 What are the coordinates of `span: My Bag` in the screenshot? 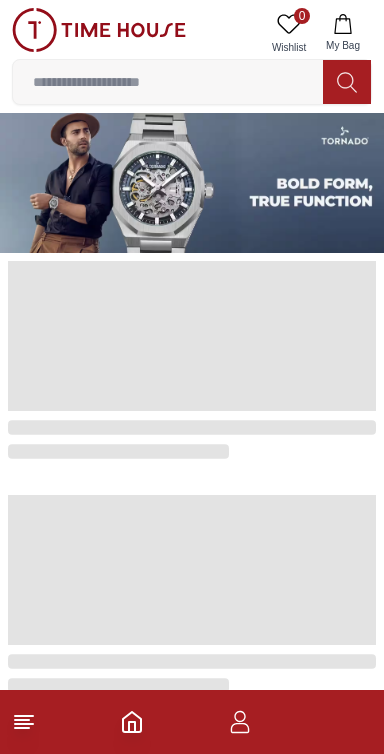 It's located at (343, 45).